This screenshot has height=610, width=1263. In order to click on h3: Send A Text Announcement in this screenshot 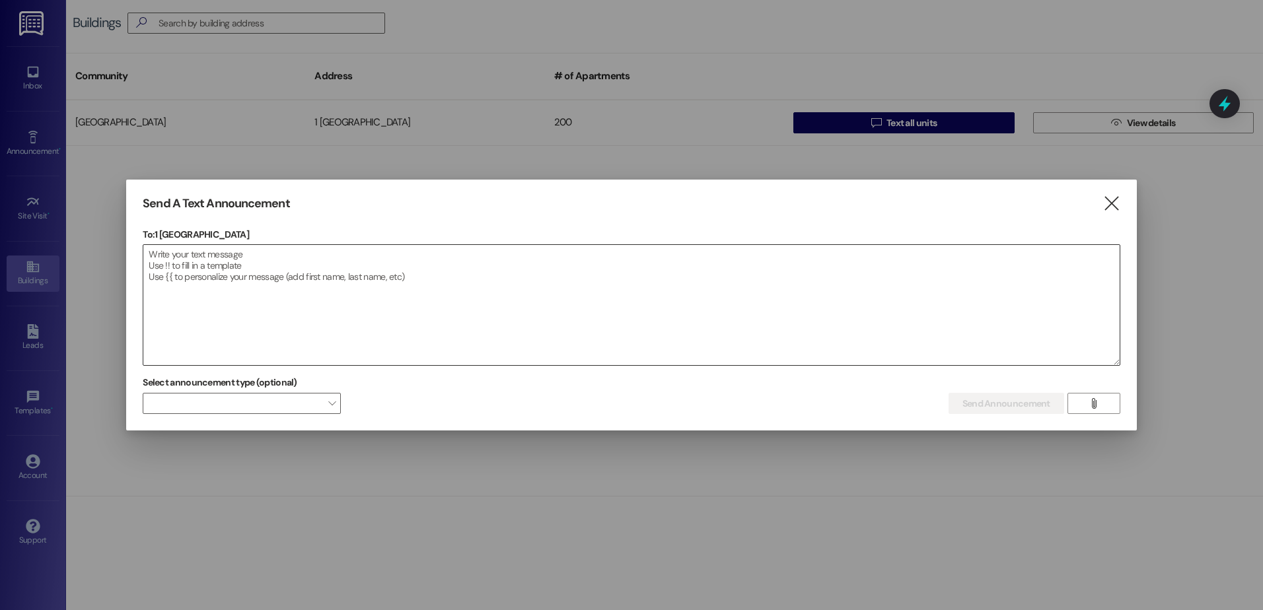, I will do `click(216, 203)`.